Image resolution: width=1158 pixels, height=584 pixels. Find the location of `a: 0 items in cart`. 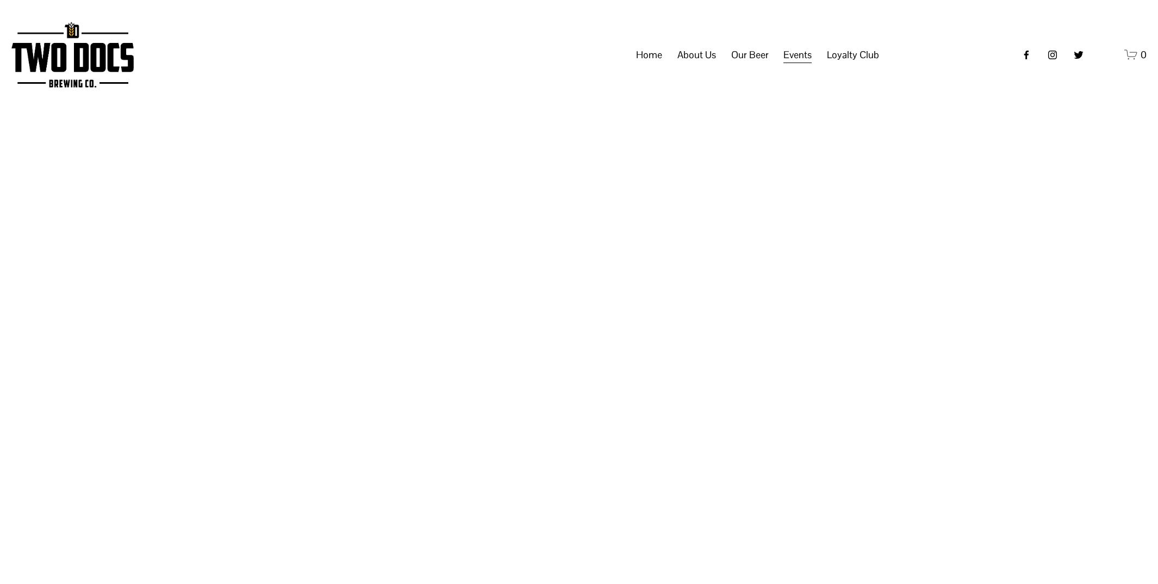

a: 0 items in cart is located at coordinates (1135, 54).